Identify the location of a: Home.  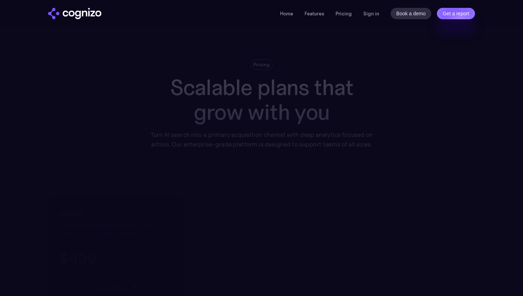
(286, 14).